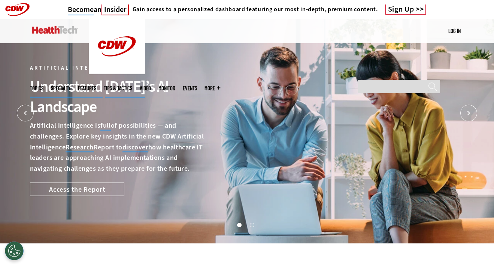 The image size is (494, 264). Describe the element at coordinates (80, 10) in the screenshot. I see `span: Become` at that location.